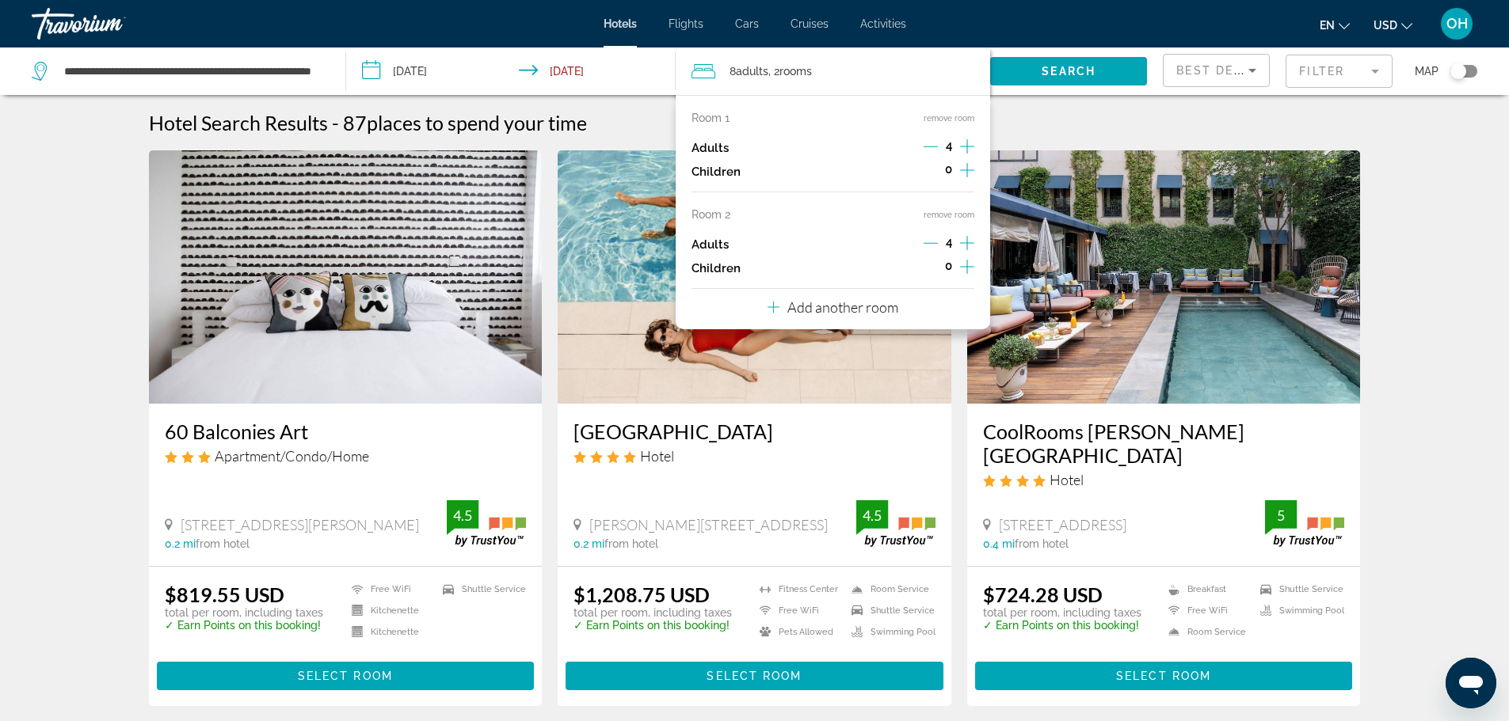  I want to click on a: Hotels, so click(620, 24).